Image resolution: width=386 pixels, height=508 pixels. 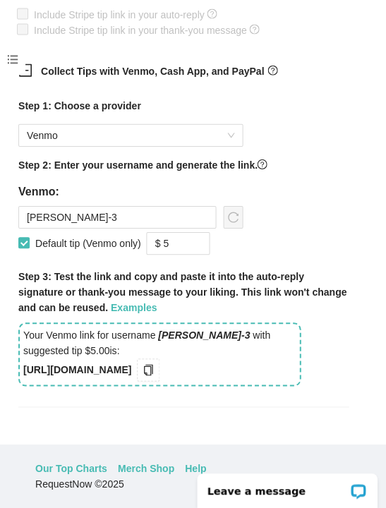 I want to click on b: Collect Tips with Venmo, Cash App, and PayPal, so click(x=152, y=71).